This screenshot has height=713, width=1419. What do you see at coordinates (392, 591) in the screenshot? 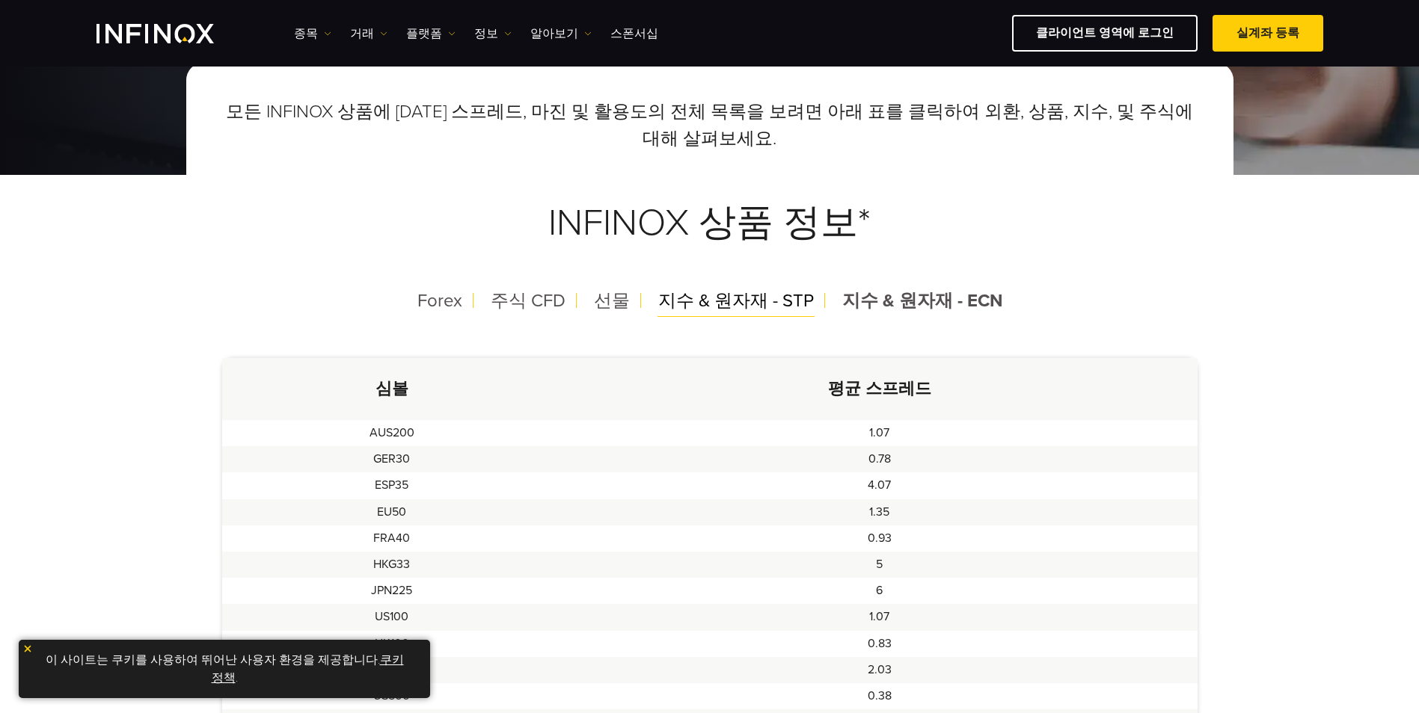
I see `td: JPN225` at bounding box center [392, 591].